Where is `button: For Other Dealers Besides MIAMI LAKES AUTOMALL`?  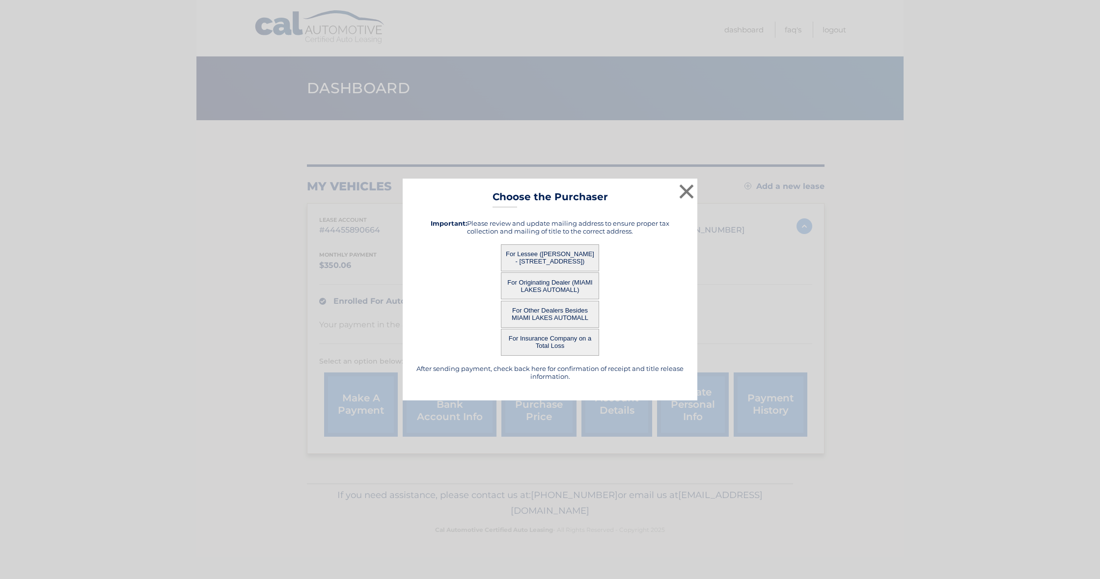
button: For Other Dealers Besides MIAMI LAKES AUTOMALL is located at coordinates (550, 314).